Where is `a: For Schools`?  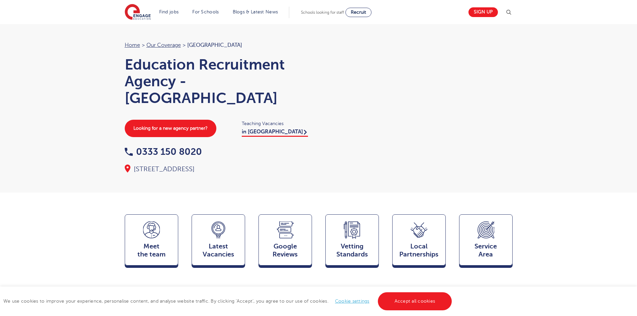 a: For Schools is located at coordinates (205, 12).